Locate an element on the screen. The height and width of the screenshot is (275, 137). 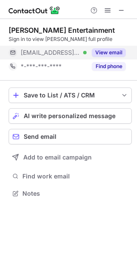
span: Send email is located at coordinates (40, 137).